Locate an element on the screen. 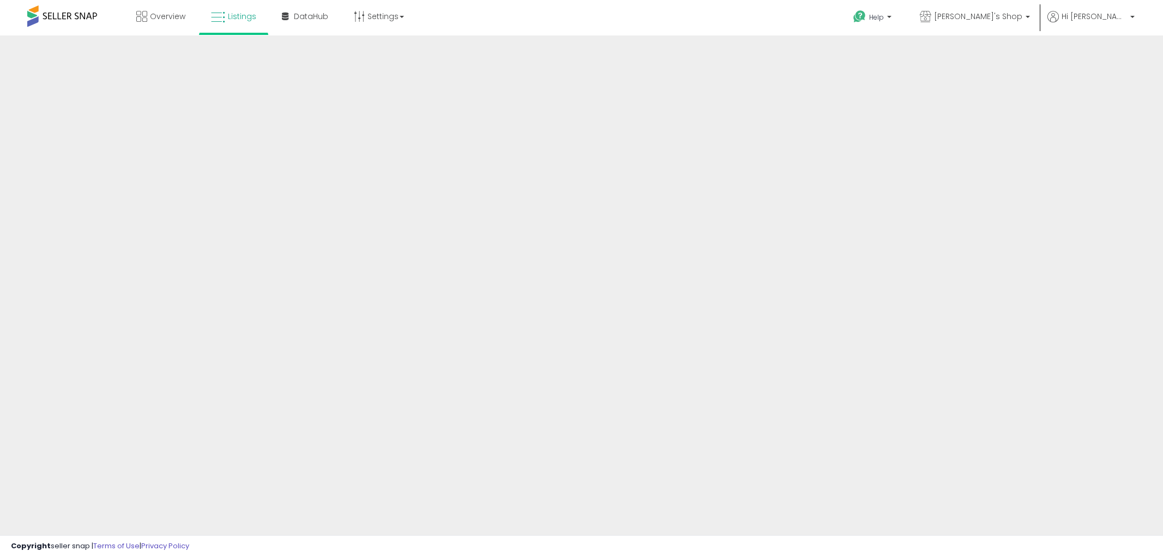  span: Help is located at coordinates (877, 17).